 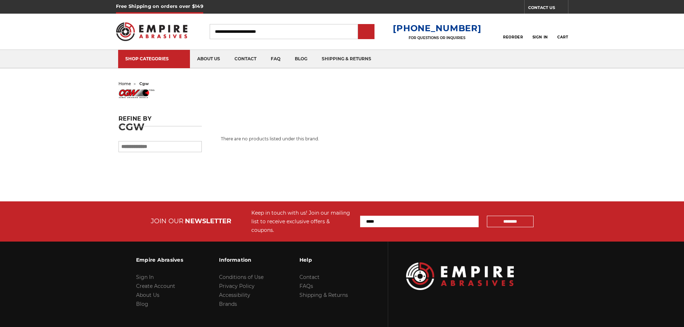 What do you see at coordinates (323, 295) in the screenshot?
I see `a: Shipping & Returns` at bounding box center [323, 295].